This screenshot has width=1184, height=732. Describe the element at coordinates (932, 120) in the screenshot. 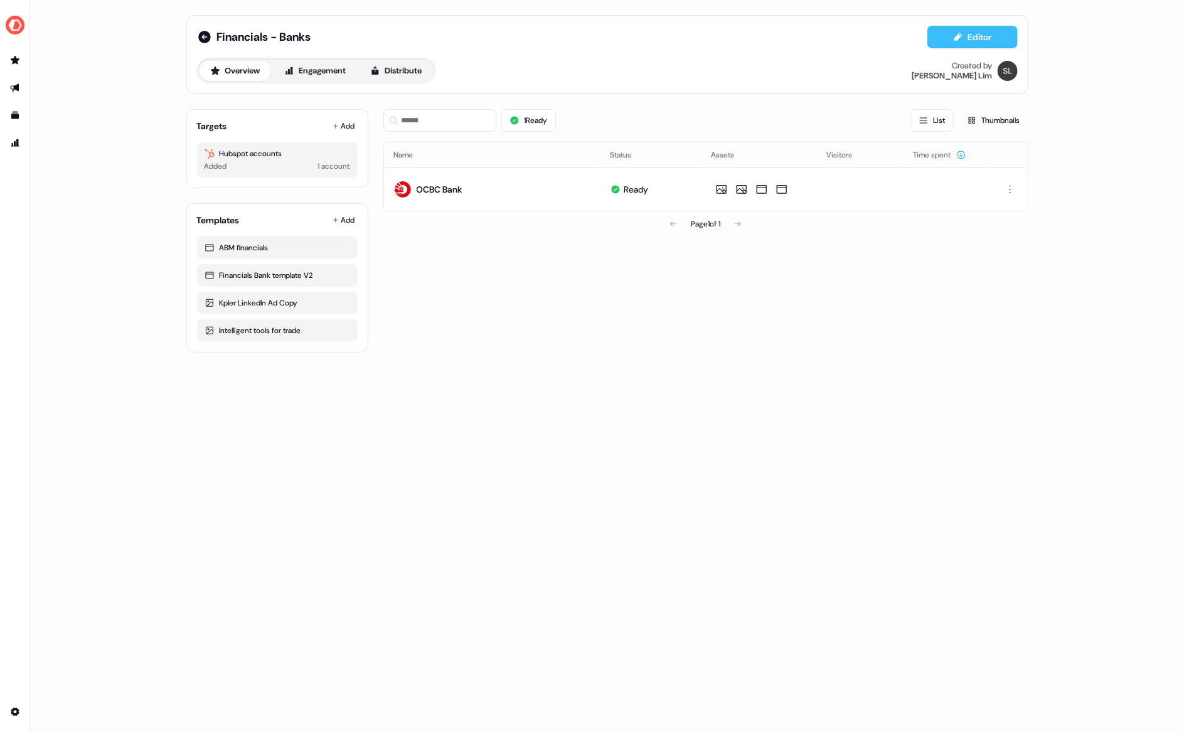

I see `button: List` at that location.